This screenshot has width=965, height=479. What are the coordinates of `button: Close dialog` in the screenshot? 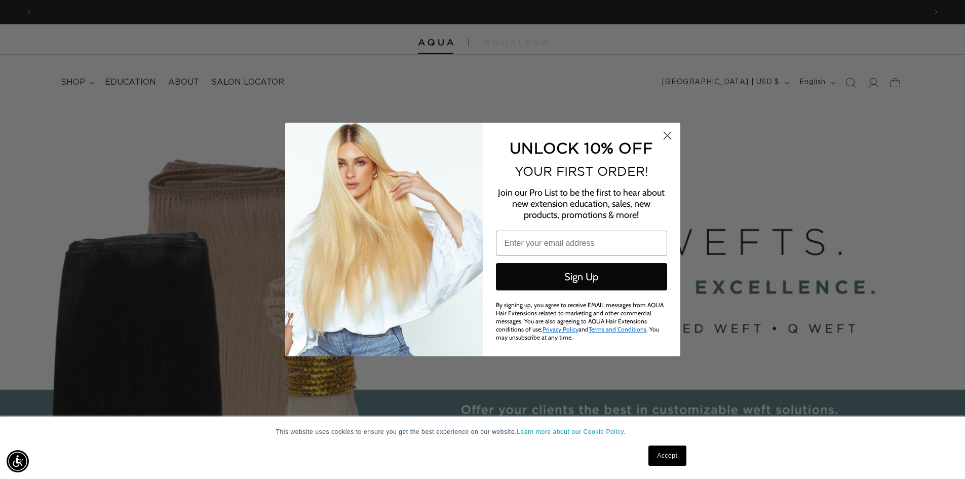 It's located at (667, 135).